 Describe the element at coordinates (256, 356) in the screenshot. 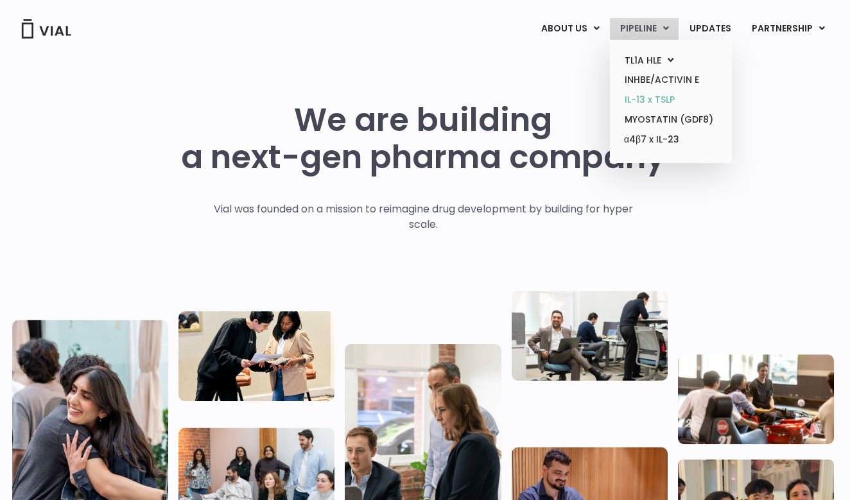

I see `img: Two people looking at a paper talking.` at that location.